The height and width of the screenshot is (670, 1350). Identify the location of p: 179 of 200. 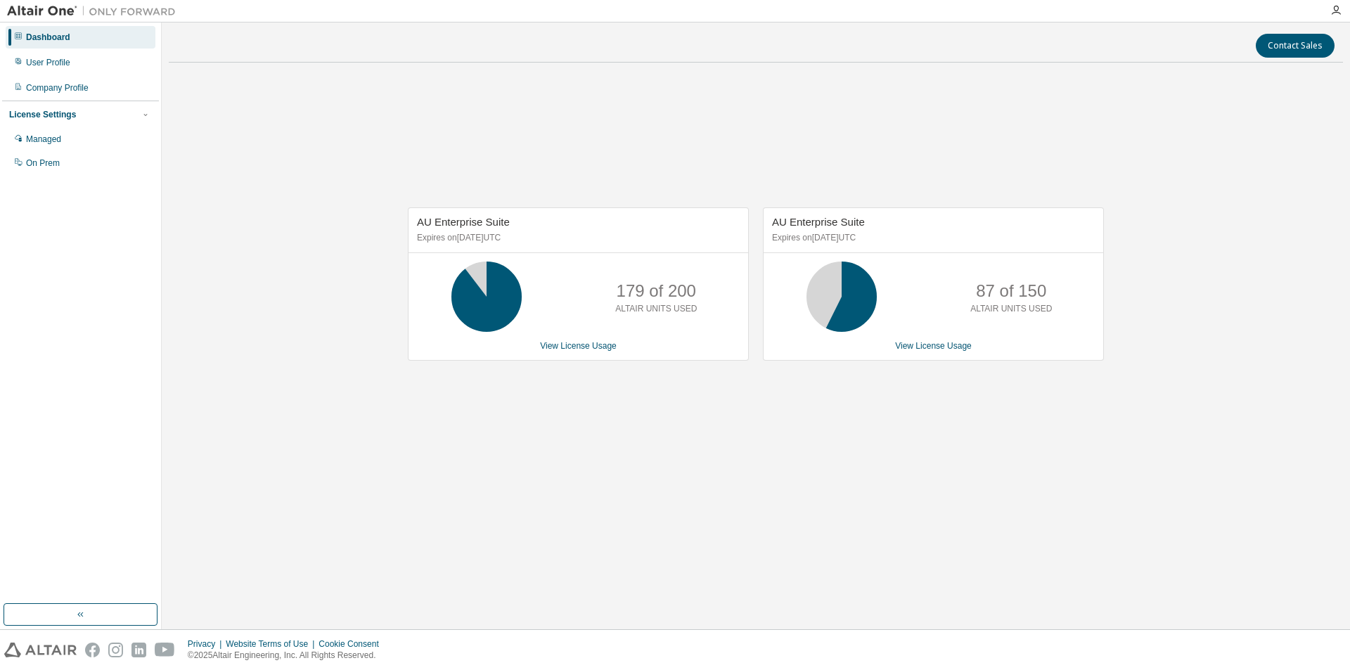
(656, 291).